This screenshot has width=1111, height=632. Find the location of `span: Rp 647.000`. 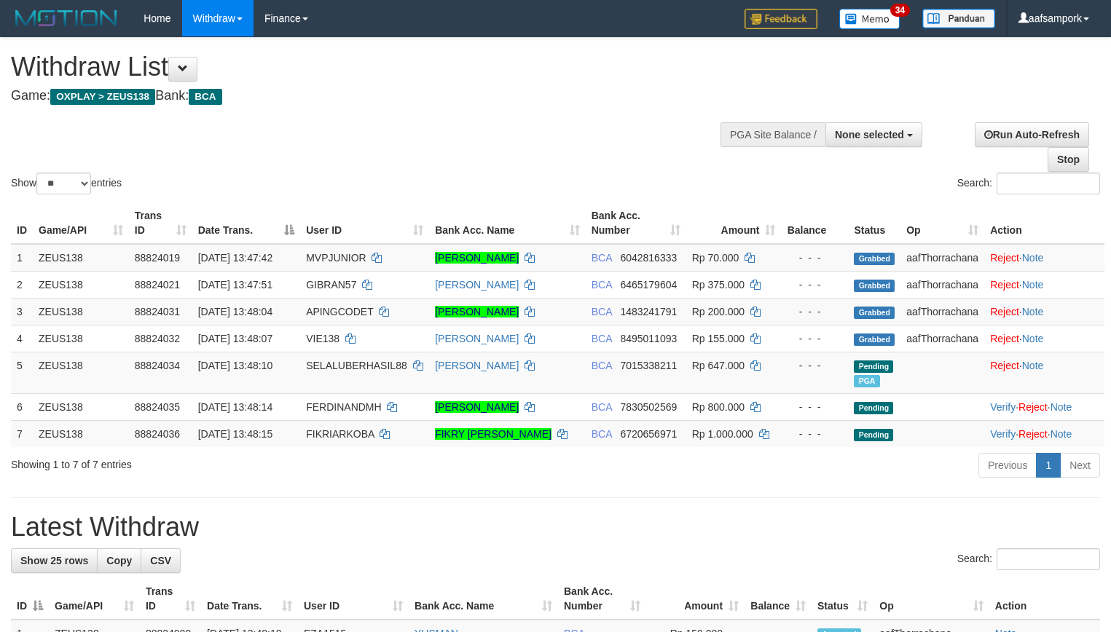

span: Rp 647.000 is located at coordinates (718, 366).